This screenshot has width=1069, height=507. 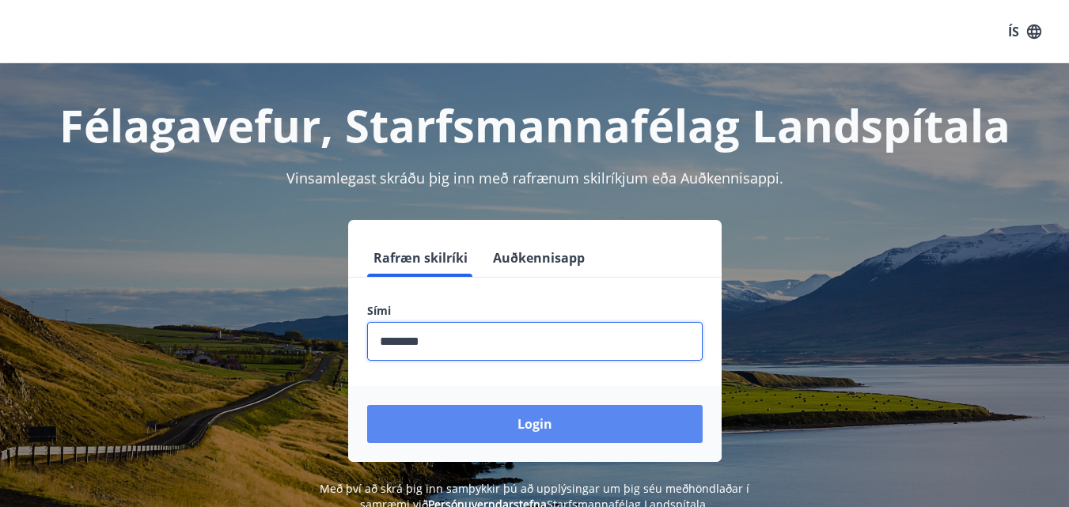 What do you see at coordinates (539, 258) in the screenshot?
I see `button: Auðkennisapp` at bounding box center [539, 258].